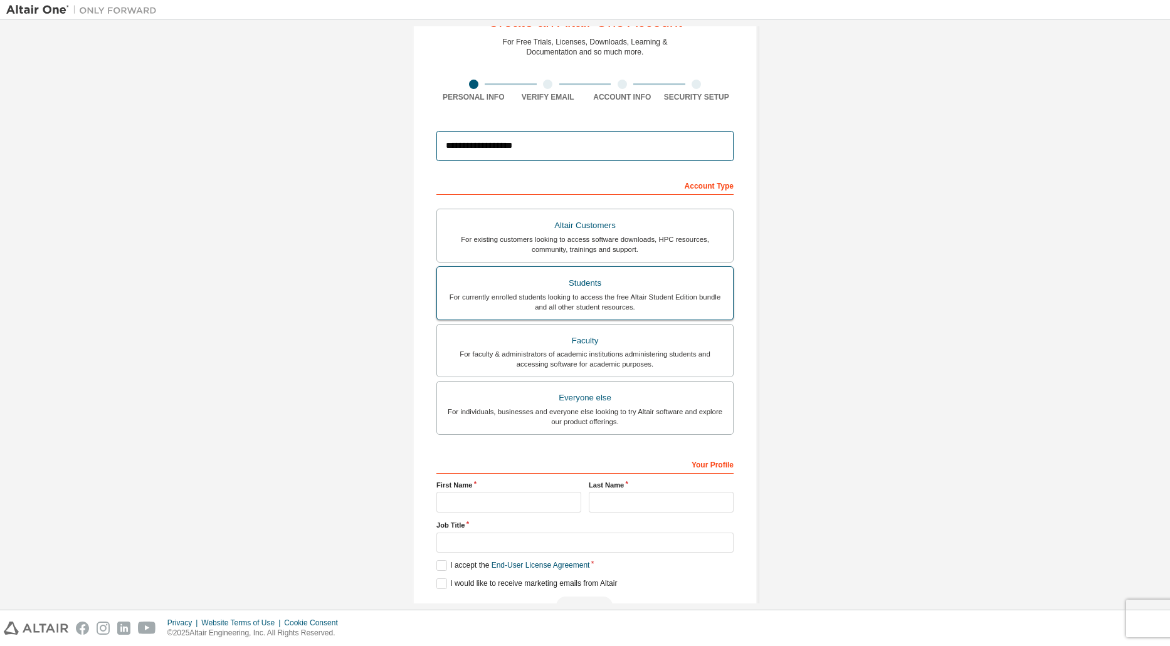 The height and width of the screenshot is (646, 1170). I want to click on div: For Free Trials, Licenses, Downloads, Learning & Documentation and so much more., so click(585, 47).